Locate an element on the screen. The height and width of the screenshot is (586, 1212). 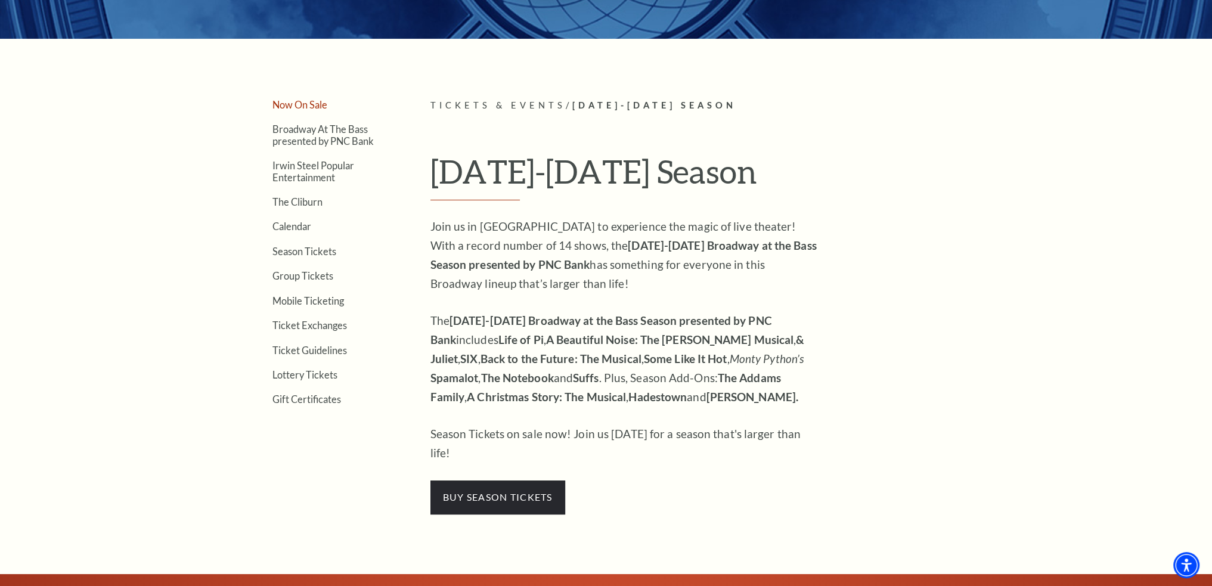
strong: Back to the Future: The Musical is located at coordinates (561, 358).